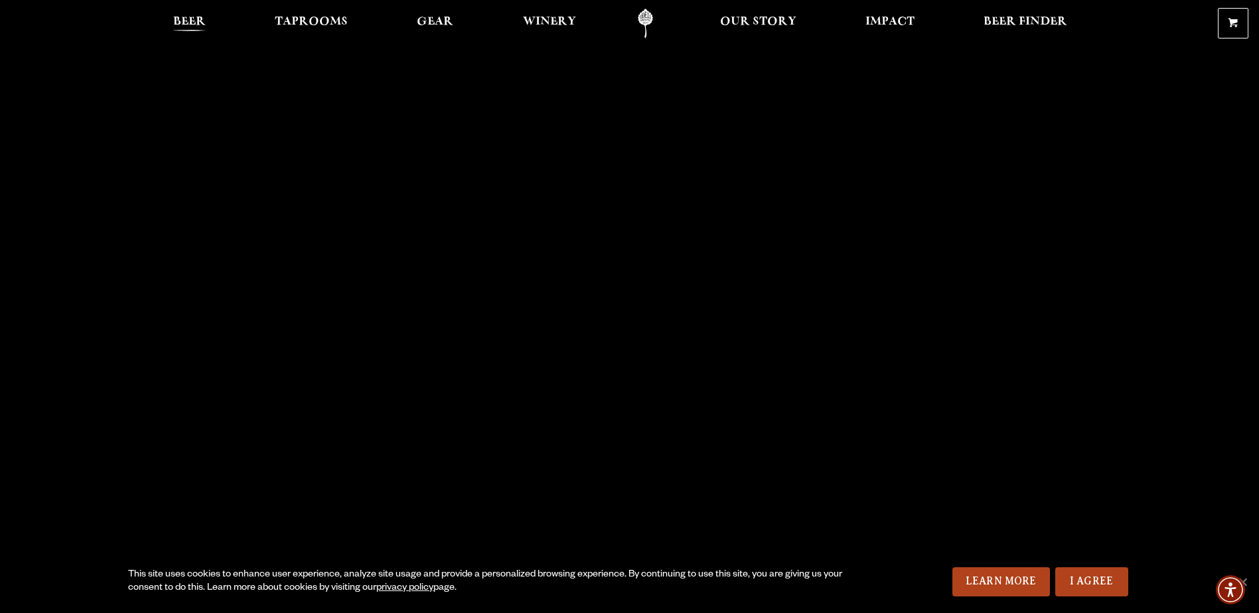 This screenshot has width=1259, height=613. What do you see at coordinates (890, 23) in the screenshot?
I see `a: Impact` at bounding box center [890, 23].